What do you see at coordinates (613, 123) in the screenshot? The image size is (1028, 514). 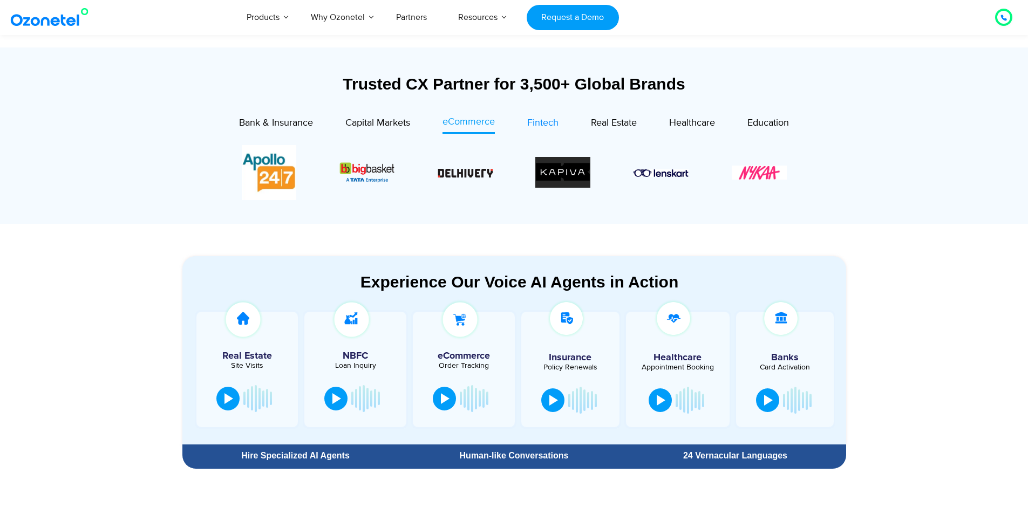 I see `span: Real Estate` at bounding box center [613, 123].